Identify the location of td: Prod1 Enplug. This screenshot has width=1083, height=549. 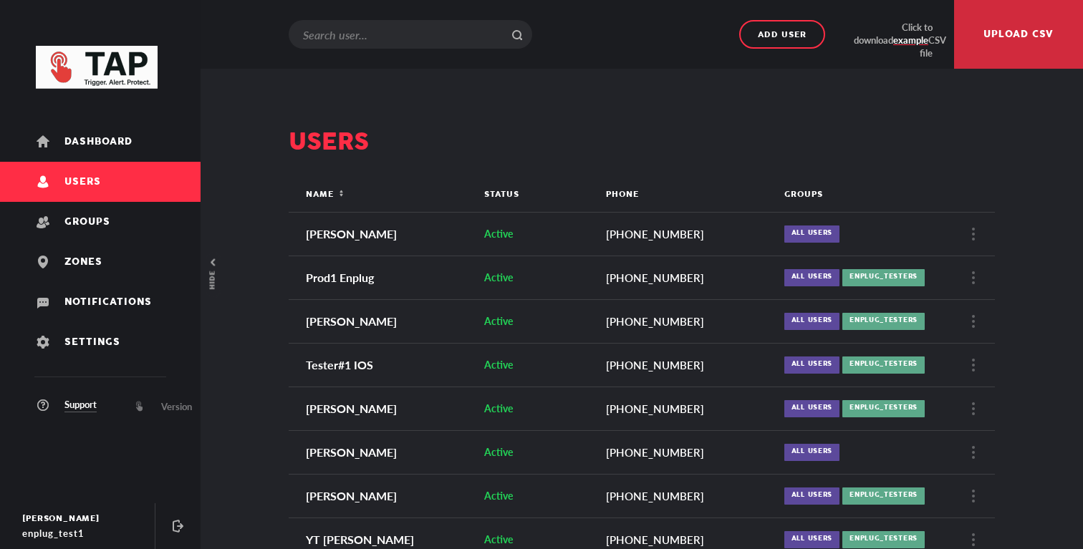
(381, 277).